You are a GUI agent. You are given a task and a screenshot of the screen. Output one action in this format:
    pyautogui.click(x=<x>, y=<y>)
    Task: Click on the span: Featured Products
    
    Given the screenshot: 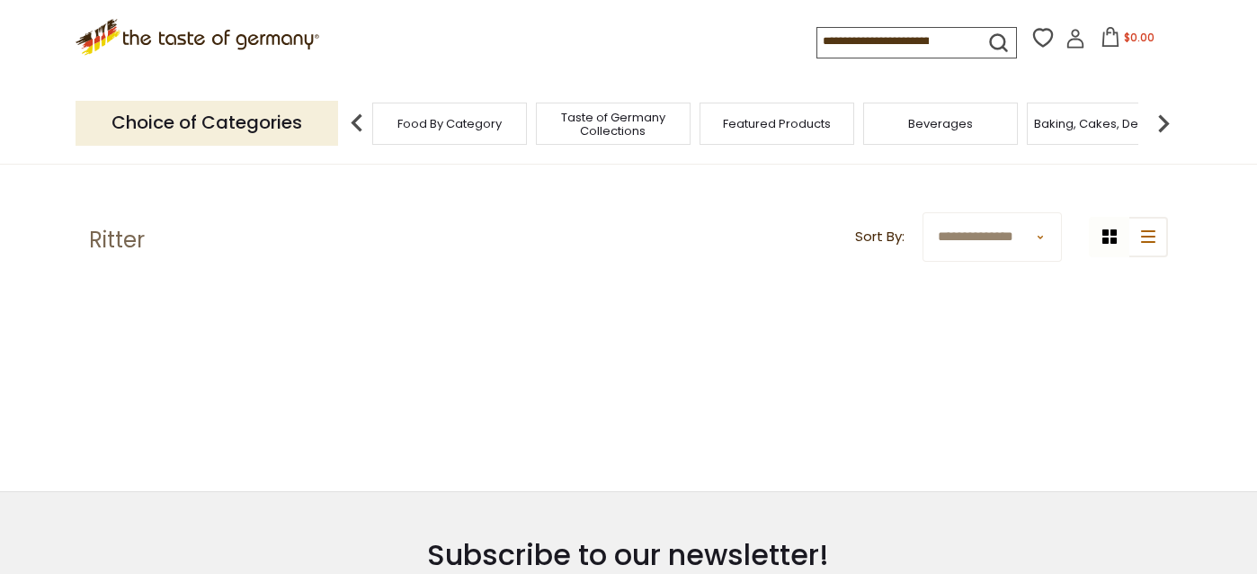 What is the action you would take?
    pyautogui.click(x=777, y=123)
    